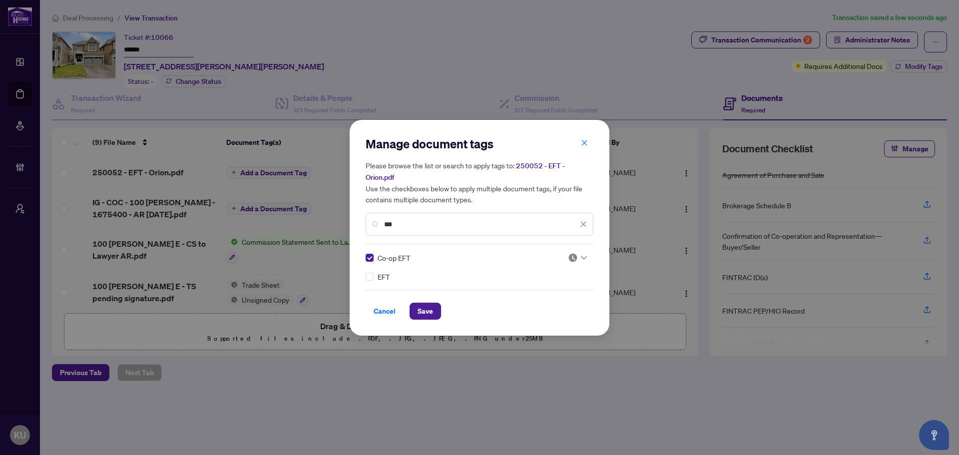  What do you see at coordinates (384, 277) in the screenshot?
I see `span: EFT` at bounding box center [384, 277].